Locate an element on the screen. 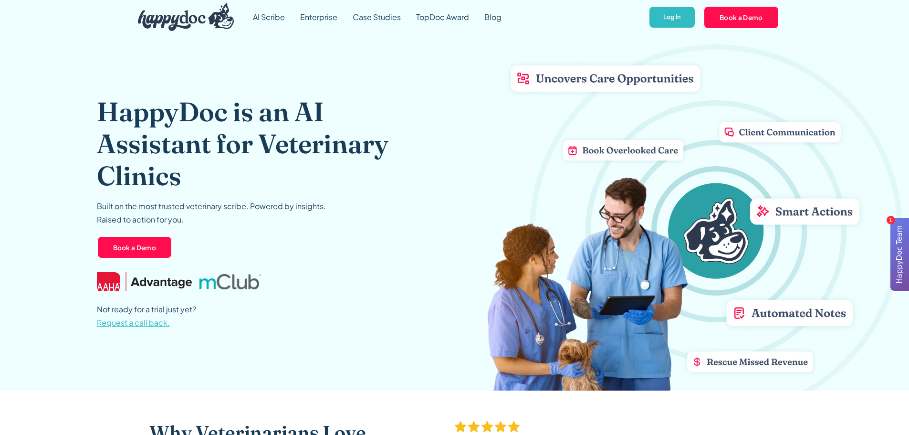 The width and height of the screenshot is (909, 435). img: mclub logo is located at coordinates (230, 282).